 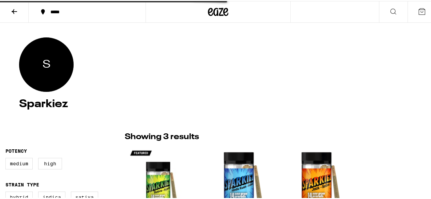 What do you see at coordinates (46, 64) in the screenshot?
I see `span: Sparkiez` at bounding box center [46, 64].